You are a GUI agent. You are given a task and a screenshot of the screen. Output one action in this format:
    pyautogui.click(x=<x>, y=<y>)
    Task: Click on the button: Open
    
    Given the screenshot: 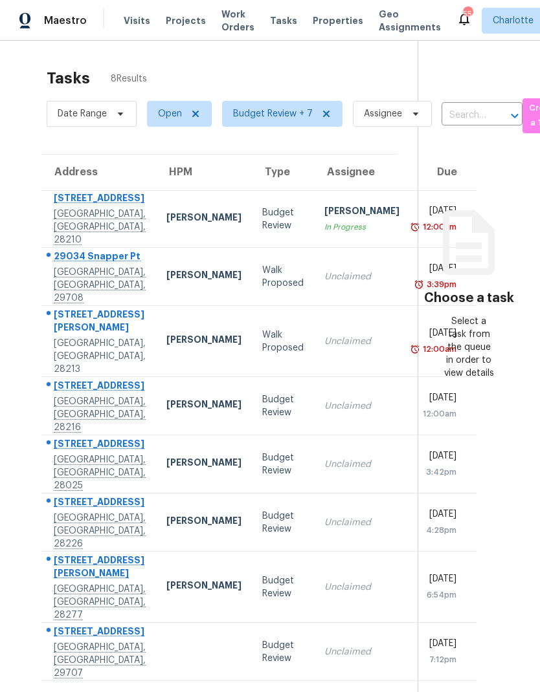 What is the action you would take?
    pyautogui.click(x=514, y=116)
    